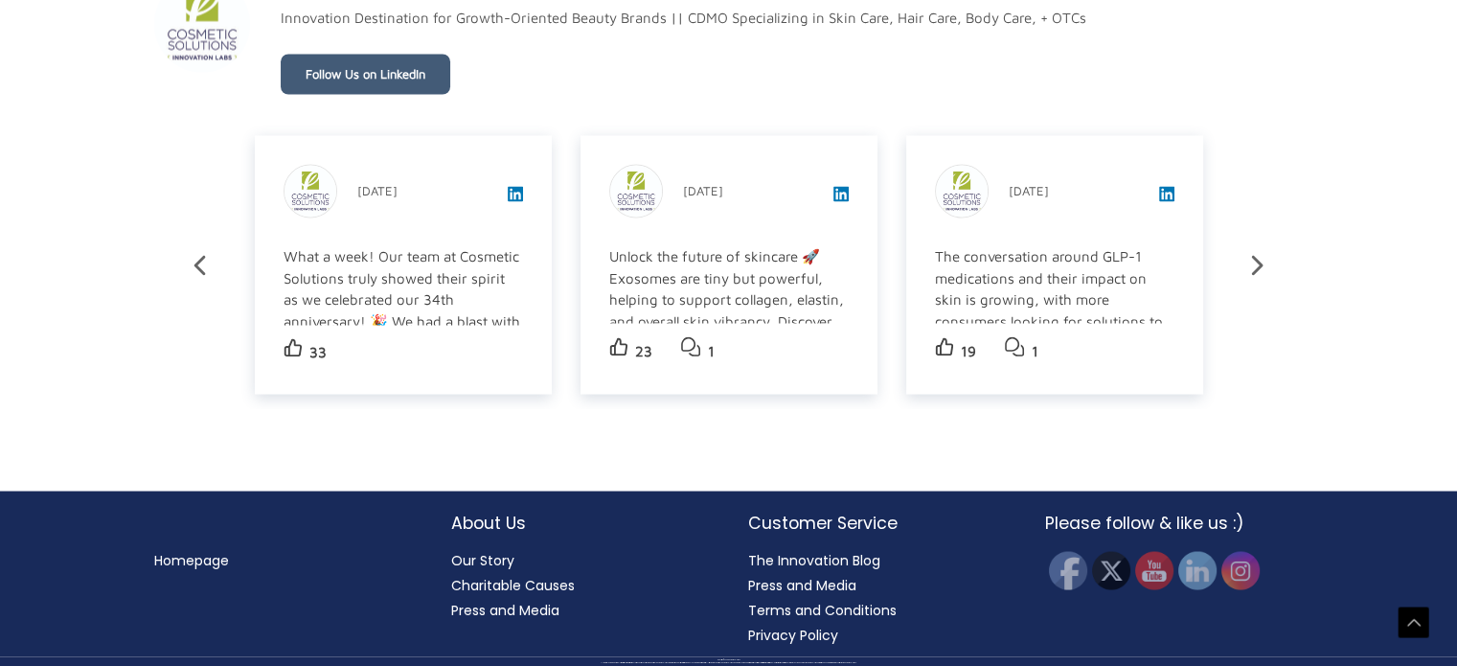 The width and height of the screenshot is (1457, 666). I want to click on p: Innovation Destination for Growth-Oriented Beauty Brands || CDMO Specializing in Skin Care, Hair ..., so click(683, 18).